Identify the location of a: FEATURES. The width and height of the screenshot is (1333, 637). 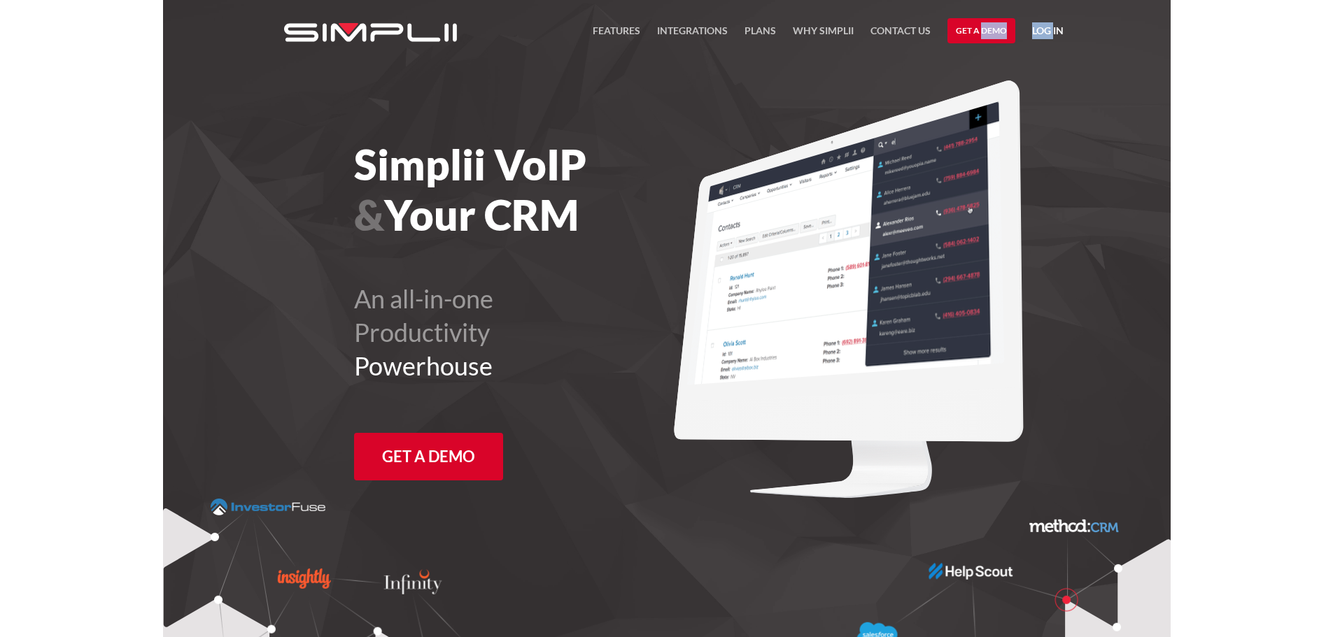
(616, 35).